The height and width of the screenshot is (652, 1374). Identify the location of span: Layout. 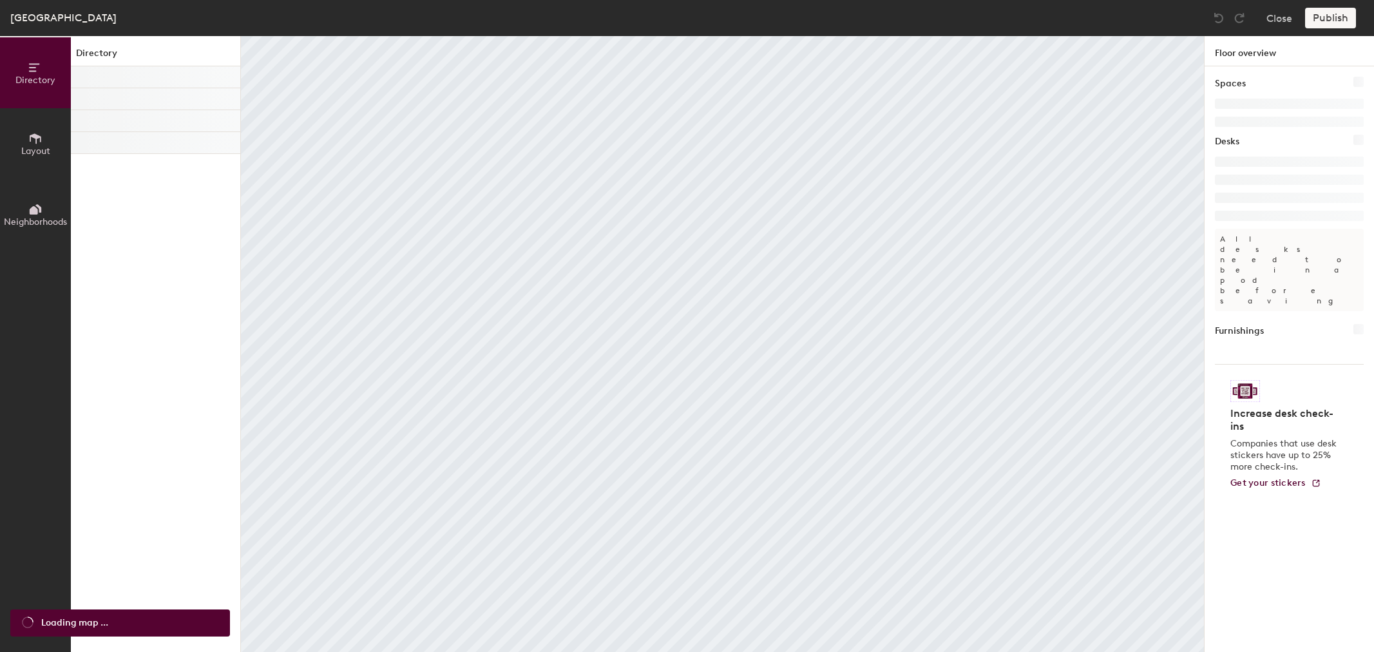
(35, 151).